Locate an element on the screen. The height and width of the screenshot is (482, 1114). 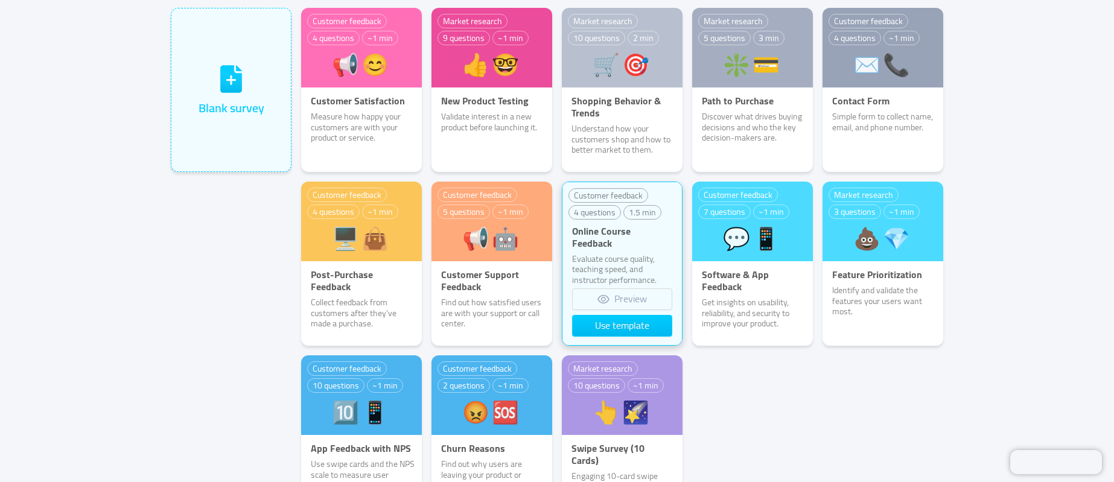
p: Customer Support Feedback is located at coordinates (492, 281).